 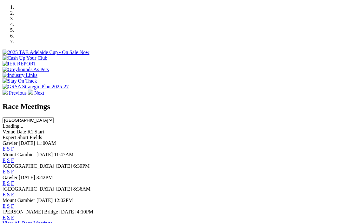 What do you see at coordinates (177, 106) in the screenshot?
I see `h2: Race Meetings` at bounding box center [177, 106].